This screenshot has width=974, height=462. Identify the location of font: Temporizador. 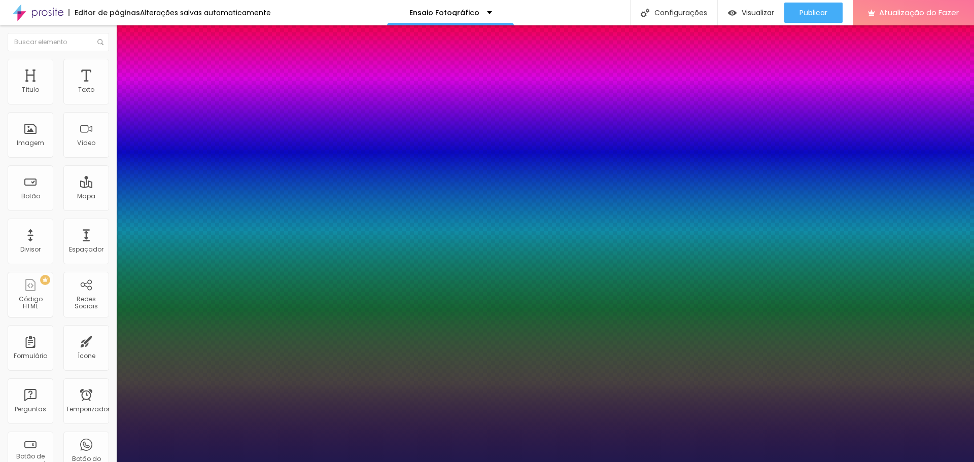
(88, 409).